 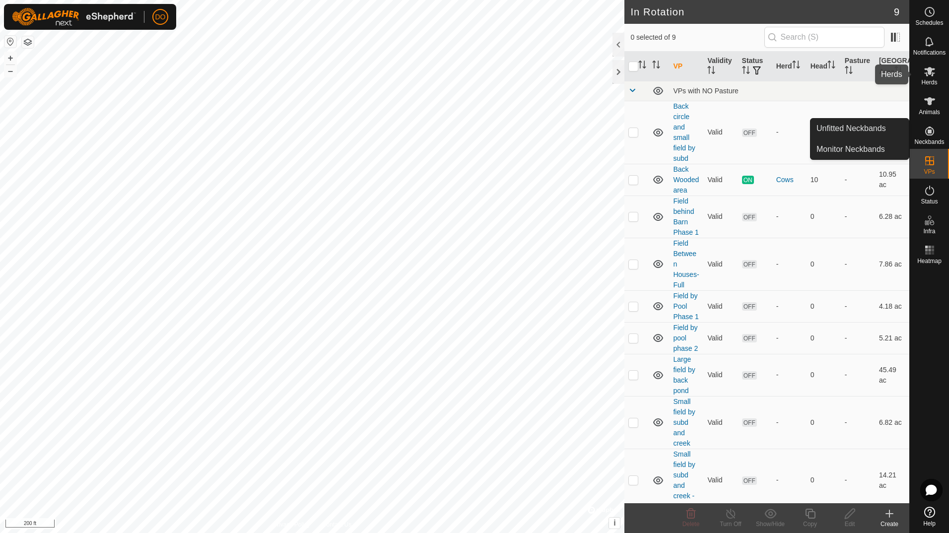 What do you see at coordinates (790, 67) in the screenshot?
I see `th: Herd` at bounding box center [790, 67].